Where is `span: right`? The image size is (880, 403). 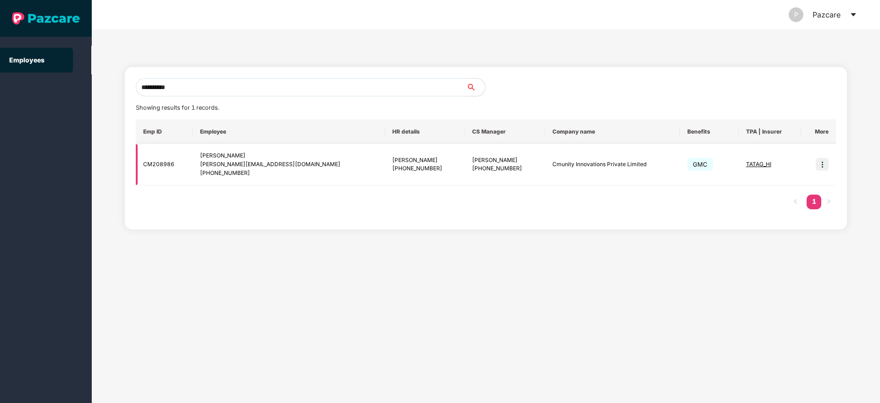 span: right is located at coordinates (829, 202).